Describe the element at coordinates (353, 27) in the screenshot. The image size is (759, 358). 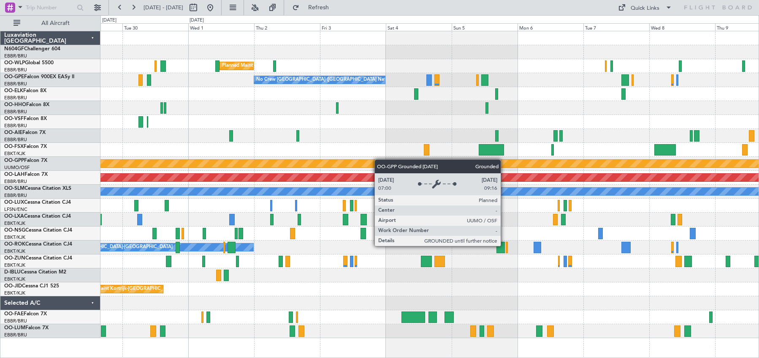
I see `div: Fri 3` at that location.